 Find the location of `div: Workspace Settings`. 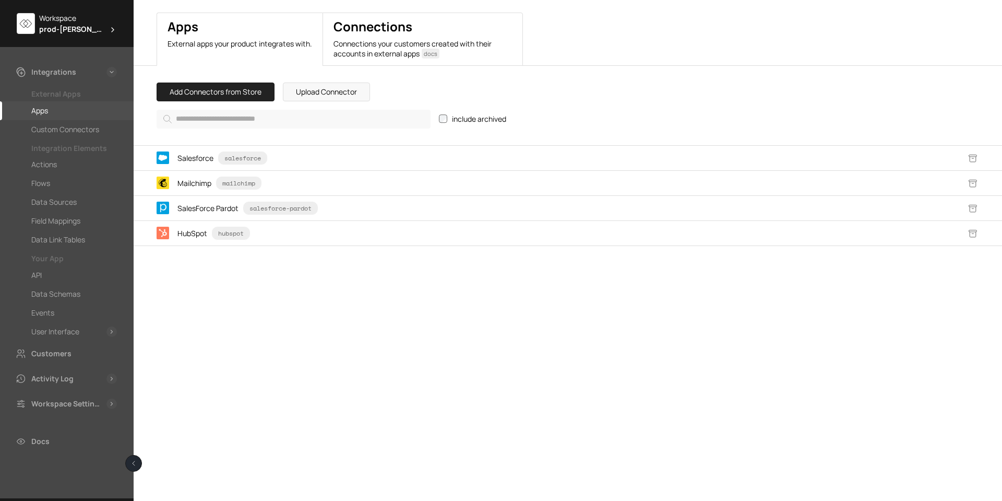

div: Workspace Settings is located at coordinates (67, 404).